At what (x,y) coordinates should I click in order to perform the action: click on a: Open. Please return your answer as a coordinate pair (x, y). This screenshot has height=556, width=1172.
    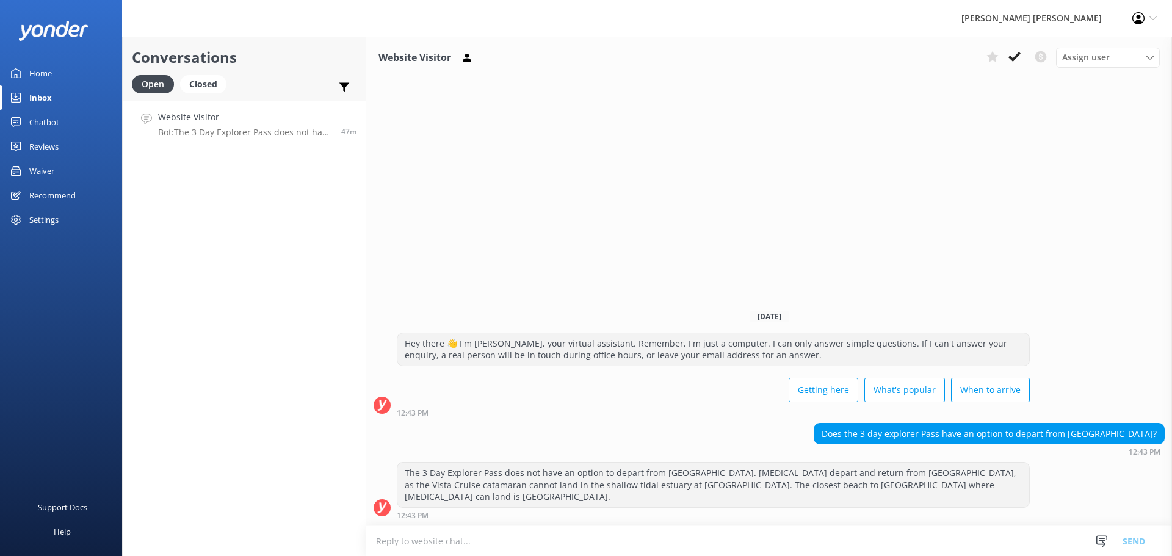
    Looking at the image, I should click on (156, 84).